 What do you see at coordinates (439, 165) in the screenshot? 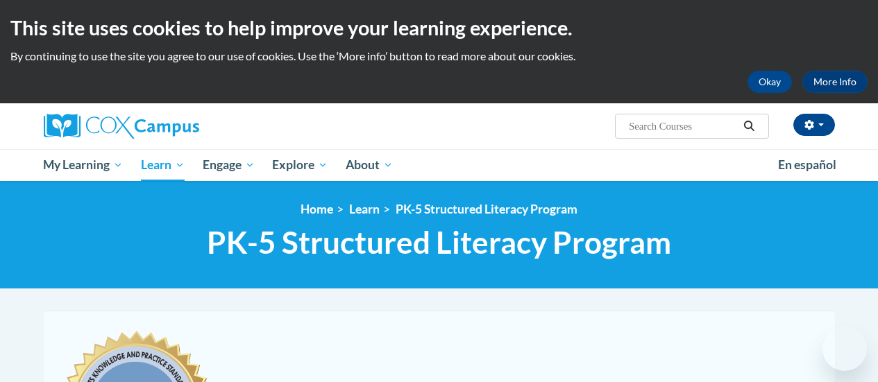
I see `div: Main menu` at bounding box center [439, 165].